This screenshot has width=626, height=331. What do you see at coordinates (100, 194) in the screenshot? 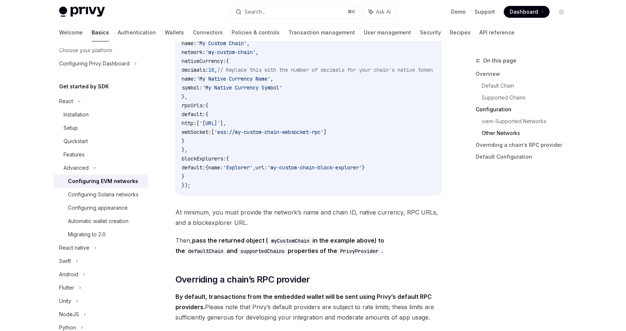
I see `a: Configuring Solana networks` at bounding box center [100, 194].